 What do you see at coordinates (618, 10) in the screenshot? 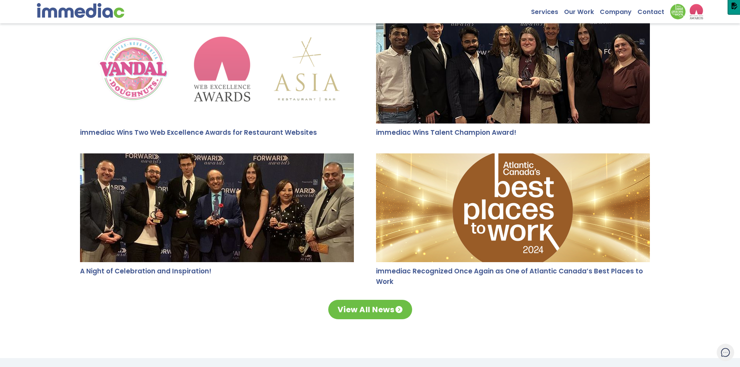
I see `a: Company` at bounding box center [618, 10].